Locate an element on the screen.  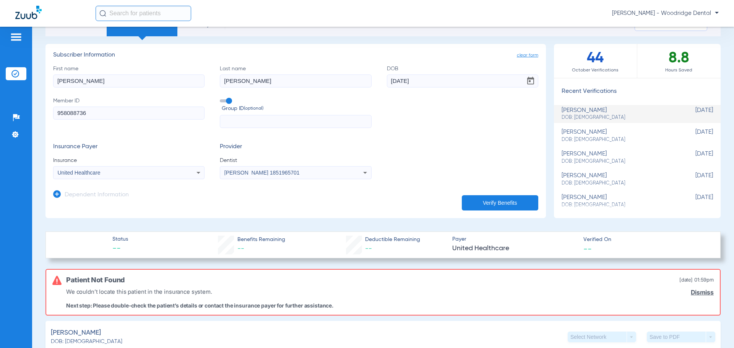
h6: Patient Not Found is located at coordinates (95, 280).